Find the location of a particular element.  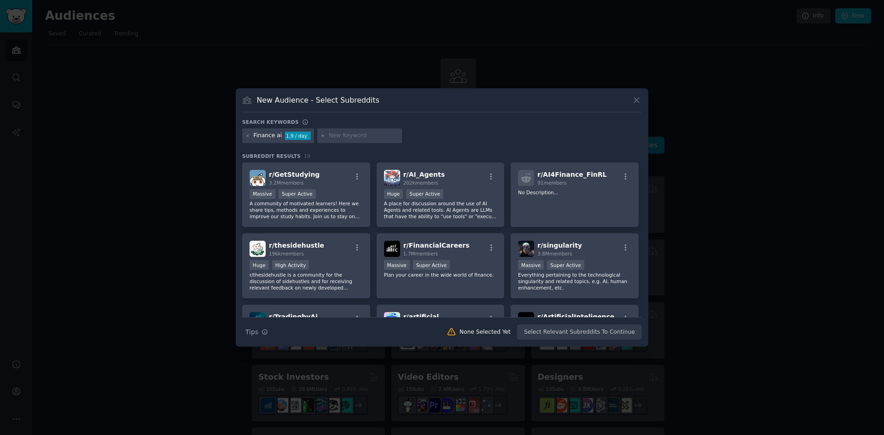

span: 202k members is located at coordinates (421, 183).